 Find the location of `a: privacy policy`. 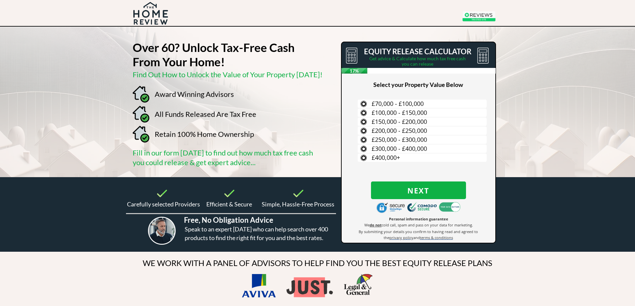

a: privacy policy is located at coordinates (401, 238).